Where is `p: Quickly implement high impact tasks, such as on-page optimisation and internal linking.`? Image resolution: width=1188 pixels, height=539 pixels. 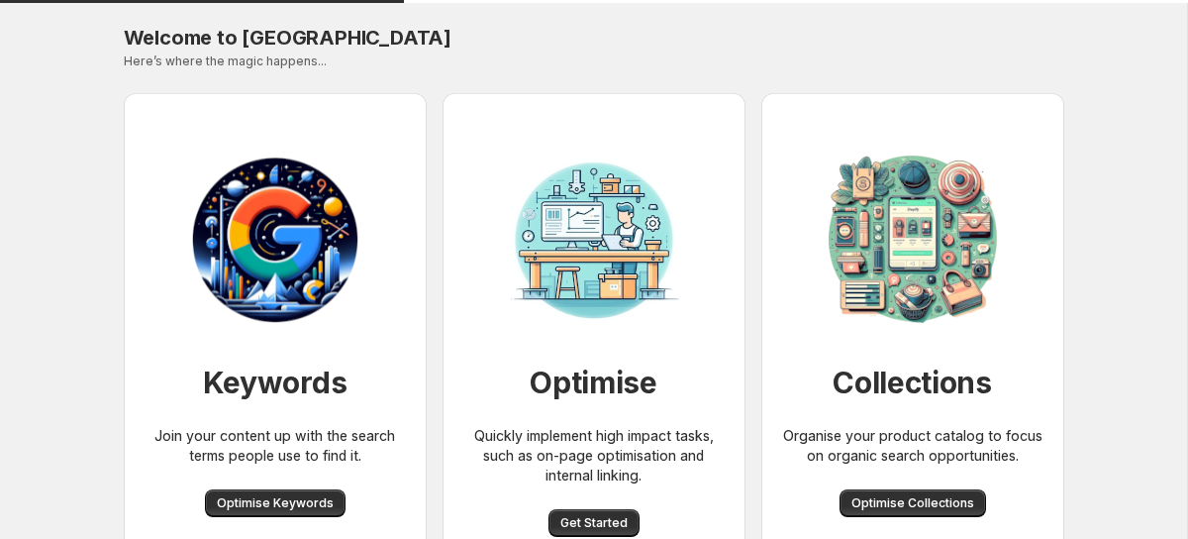
p: Quickly implement high impact tasks, such as on-page optimisation and internal linking. is located at coordinates (594, 455).